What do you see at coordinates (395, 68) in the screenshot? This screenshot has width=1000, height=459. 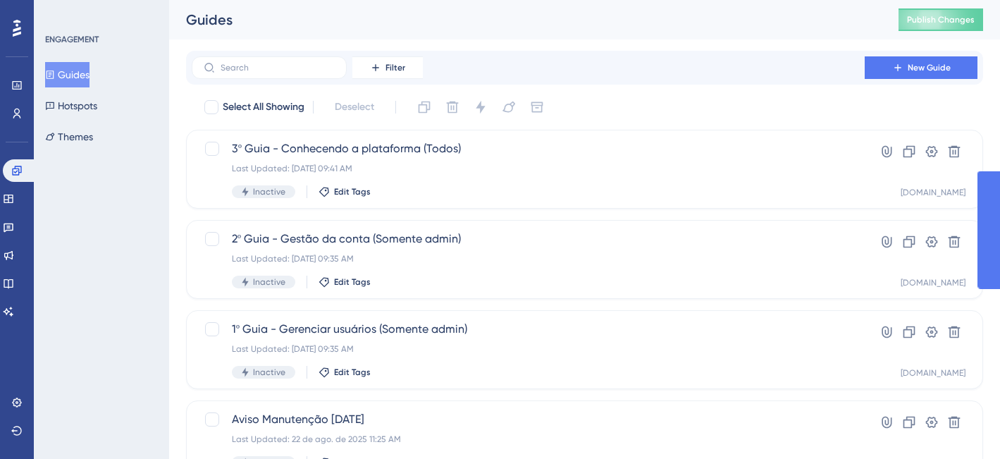 I see `span: Filter` at bounding box center [395, 68].